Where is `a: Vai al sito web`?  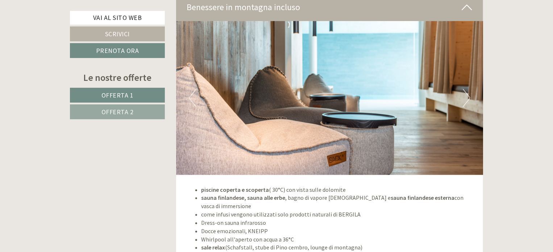
a: Vai al sito web is located at coordinates (117, 18).